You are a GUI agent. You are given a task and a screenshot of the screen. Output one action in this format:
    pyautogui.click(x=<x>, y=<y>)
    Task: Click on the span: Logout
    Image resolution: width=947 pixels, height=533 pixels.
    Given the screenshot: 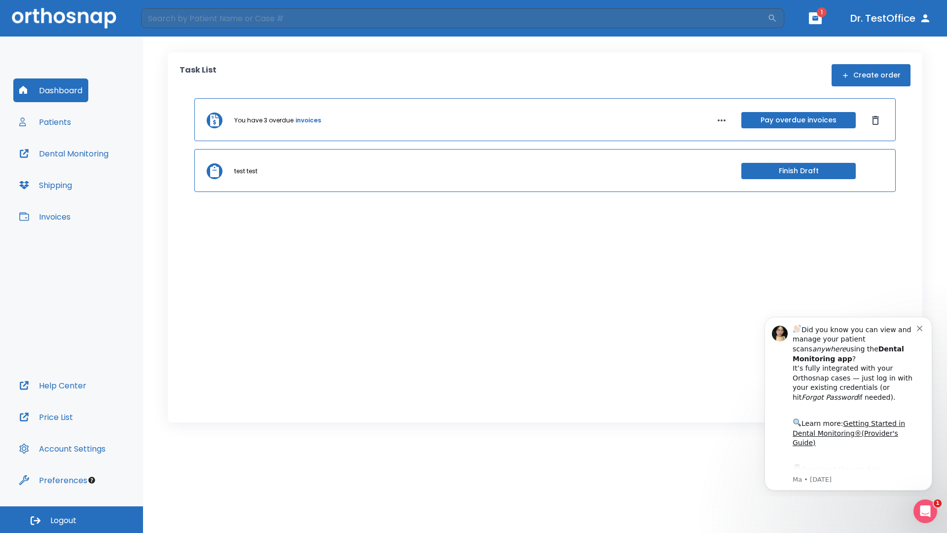 What is the action you would take?
    pyautogui.click(x=63, y=520)
    